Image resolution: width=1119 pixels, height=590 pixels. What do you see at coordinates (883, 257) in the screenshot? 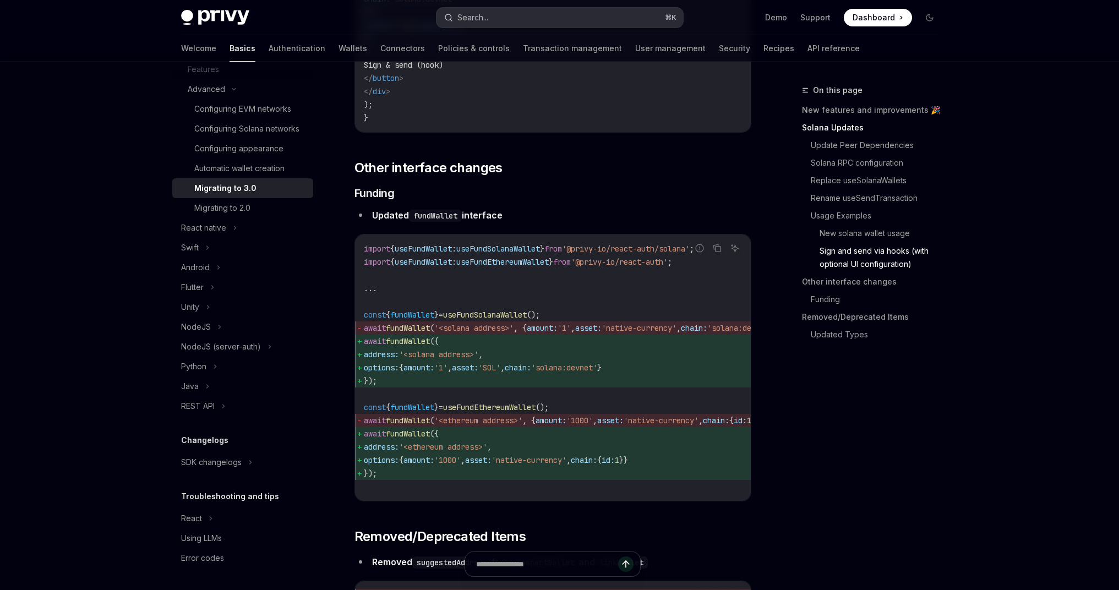
I see `a: Sign and send via hooks (with optional UI configuration)` at bounding box center [883, 257].